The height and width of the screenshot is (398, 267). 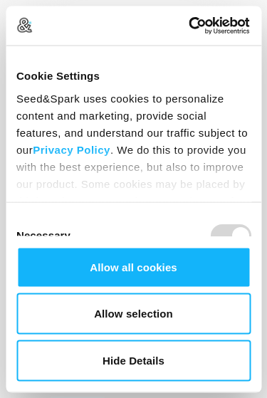 What do you see at coordinates (190, 26) in the screenshot?
I see `a: Usercentrics Cookiebot - opens in a new window` at bounding box center [190, 26].